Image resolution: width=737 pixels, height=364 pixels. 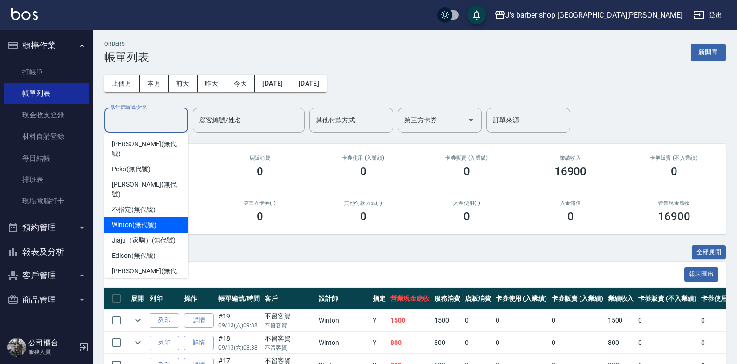 I want to click on th: 指定, so click(x=379, y=298).